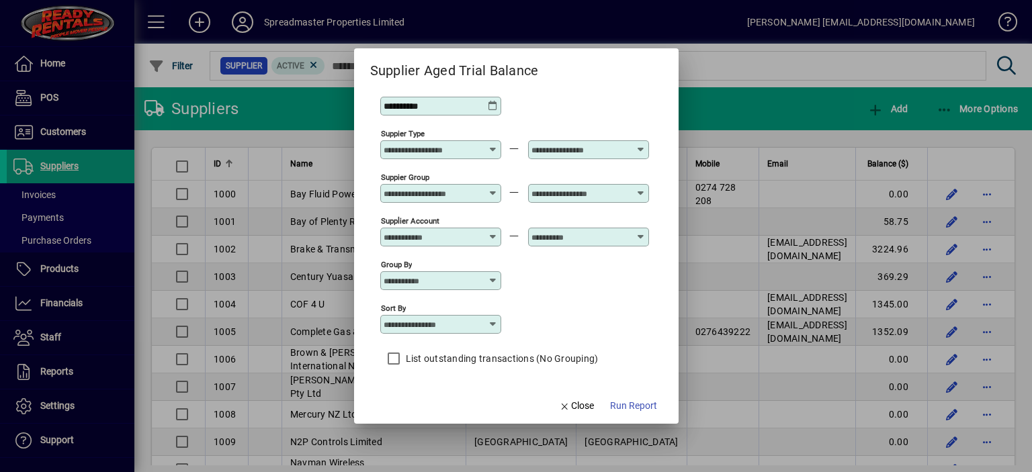 The height and width of the screenshot is (472, 1032). What do you see at coordinates (576, 406) in the screenshot?
I see `button: Close` at bounding box center [576, 406].